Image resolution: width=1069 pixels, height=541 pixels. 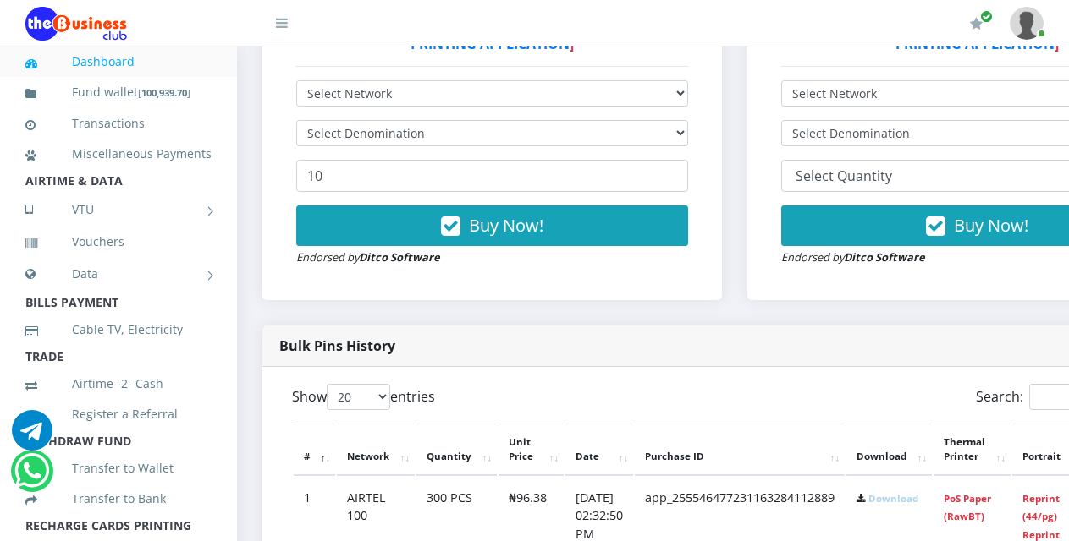 What do you see at coordinates (118, 274) in the screenshot?
I see `a: Data` at bounding box center [118, 274].